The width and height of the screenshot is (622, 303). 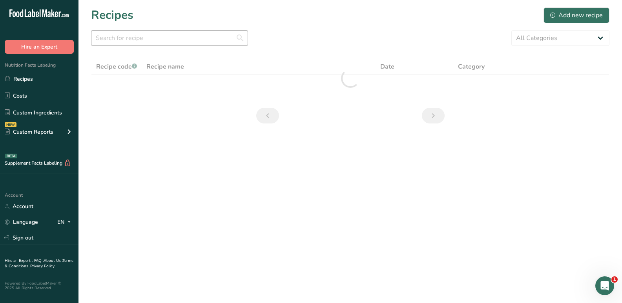 What do you see at coordinates (66, 222) in the screenshot?
I see `div: EN` at bounding box center [66, 222].